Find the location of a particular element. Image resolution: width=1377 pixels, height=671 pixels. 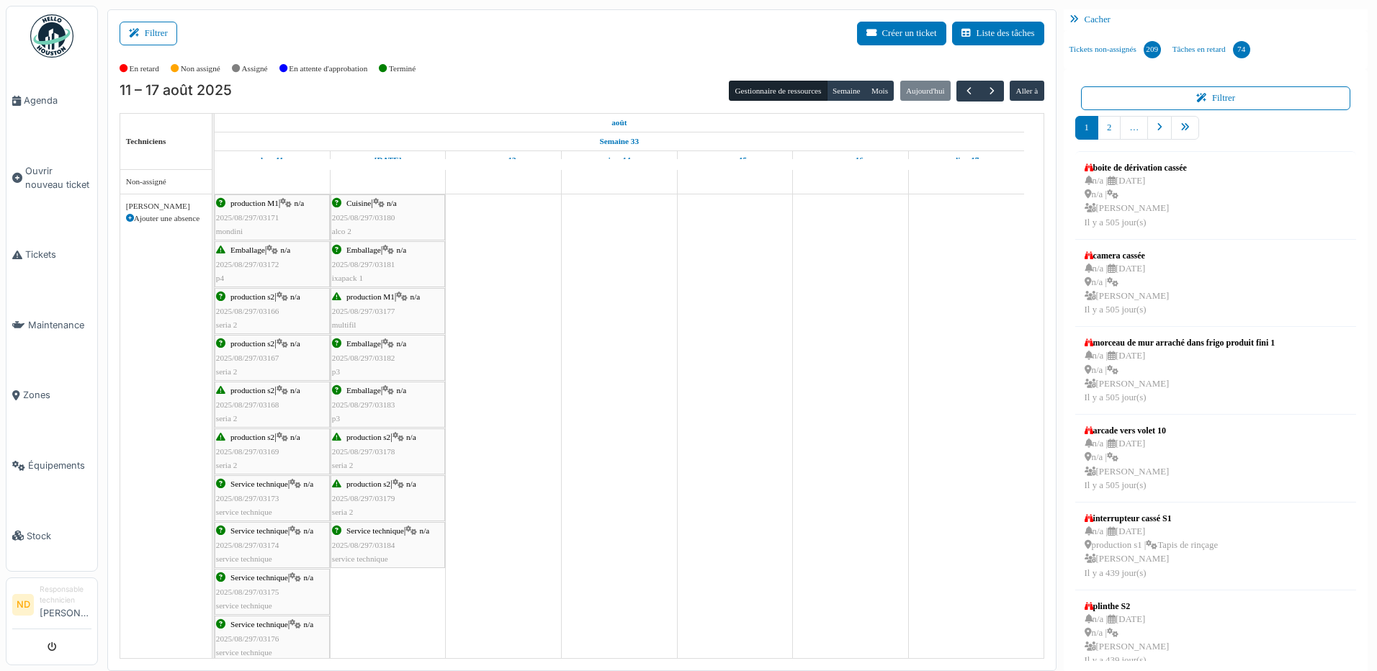

a: 13 août 2025 is located at coordinates (503, 160).